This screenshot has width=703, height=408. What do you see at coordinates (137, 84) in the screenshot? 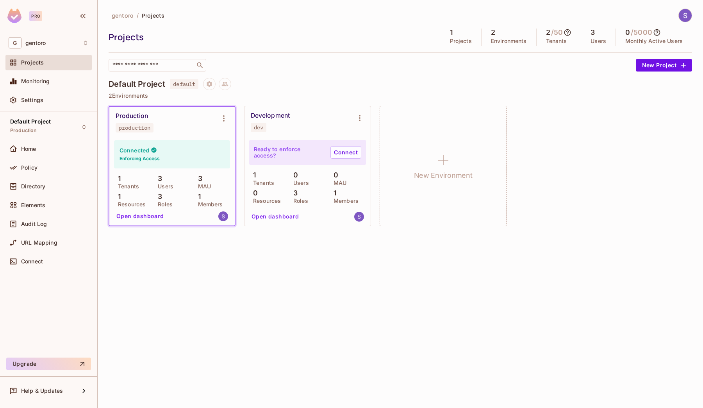
I see `h4: Default Project` at bounding box center [137, 84].